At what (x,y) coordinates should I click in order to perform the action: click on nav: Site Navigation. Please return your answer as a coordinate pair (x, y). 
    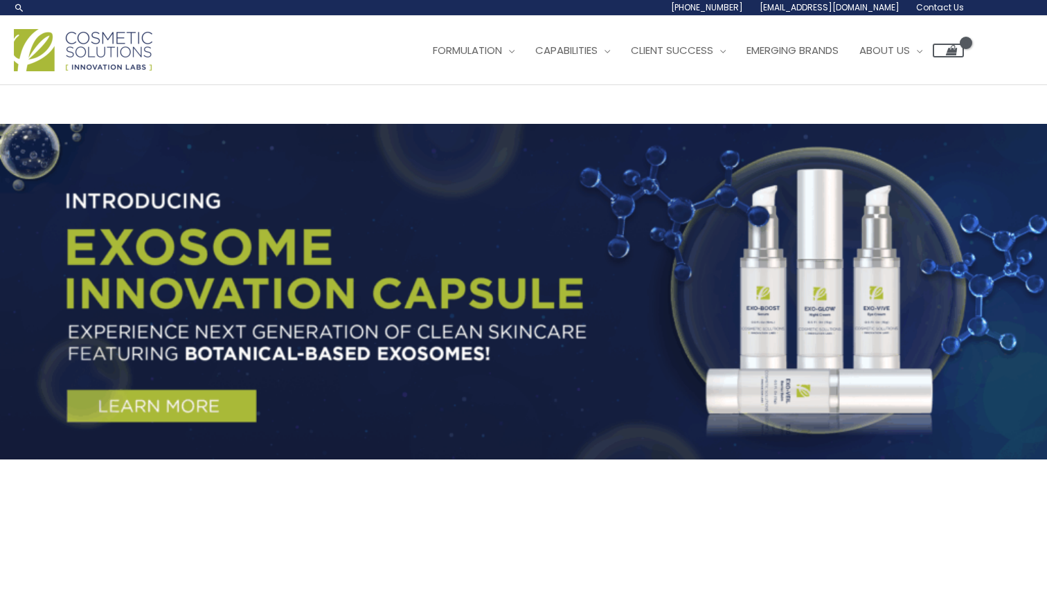
    Looking at the image, I should click on (688, 51).